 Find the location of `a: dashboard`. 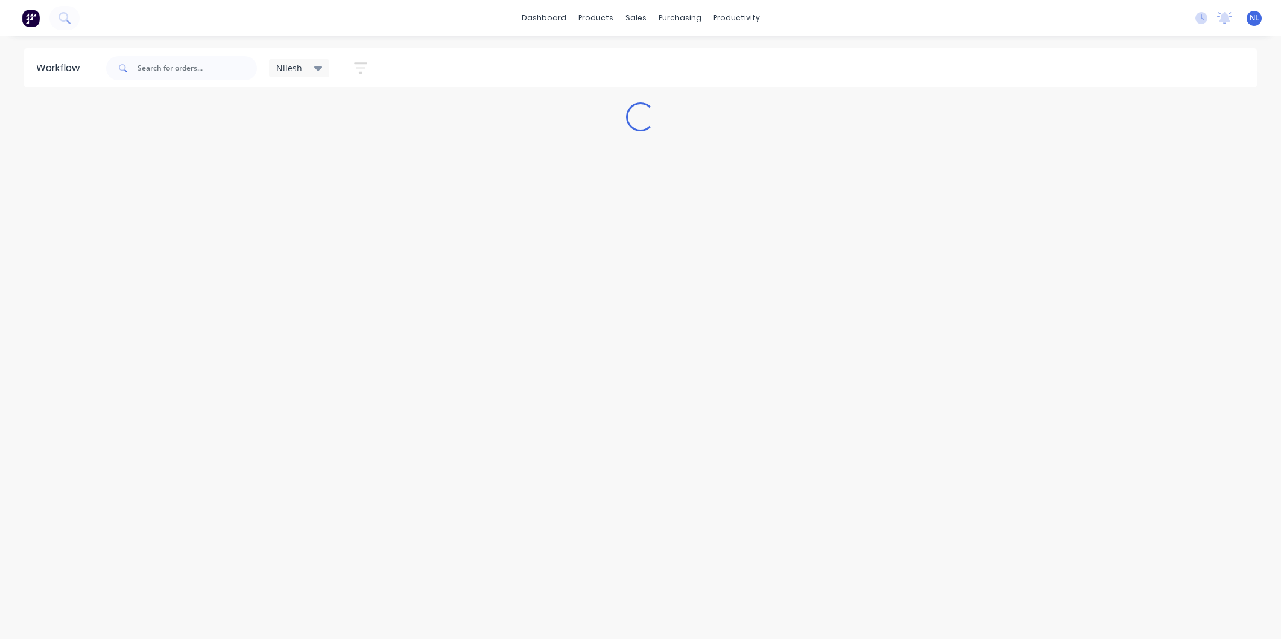

a: dashboard is located at coordinates (544, 18).